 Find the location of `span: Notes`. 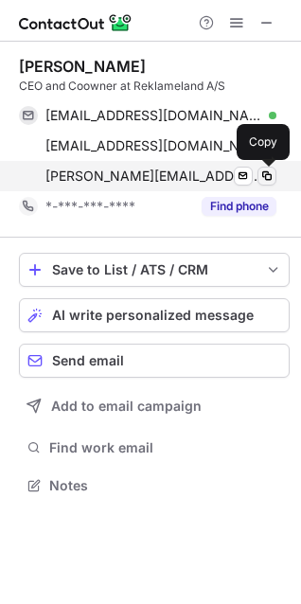

span: Notes is located at coordinates (166, 486).